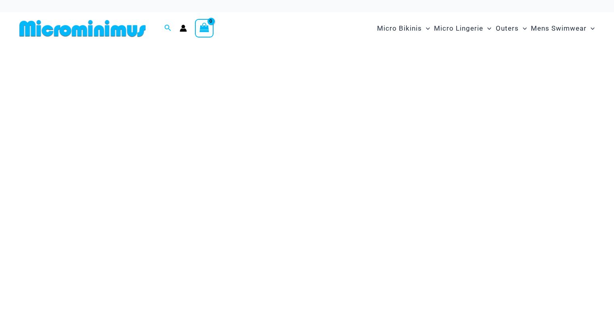 This screenshot has height=319, width=614. Describe the element at coordinates (204, 28) in the screenshot. I see `a: View Shopping Cart, empty` at that location.